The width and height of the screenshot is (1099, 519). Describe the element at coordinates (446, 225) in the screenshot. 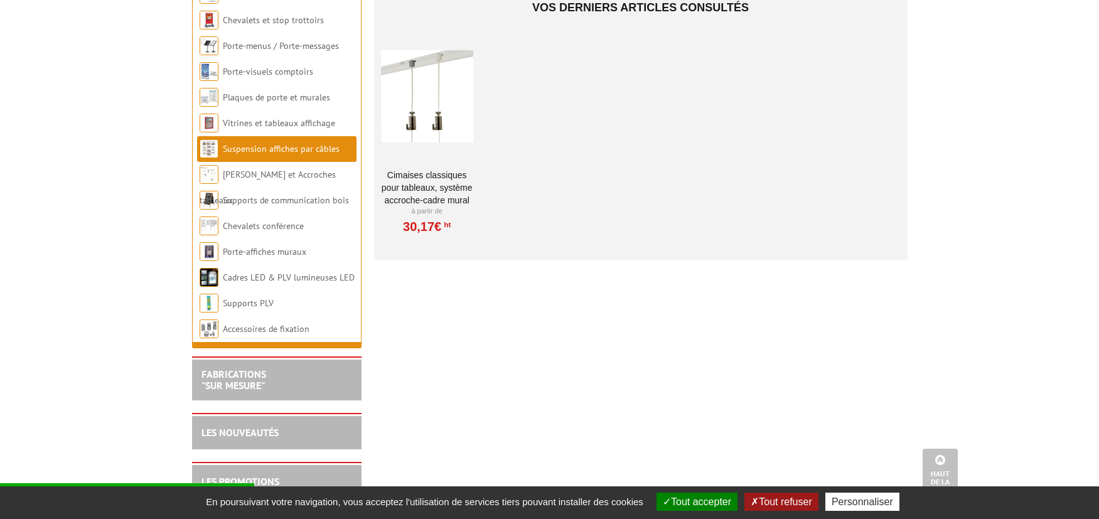

I see `sup: HT` at that location.